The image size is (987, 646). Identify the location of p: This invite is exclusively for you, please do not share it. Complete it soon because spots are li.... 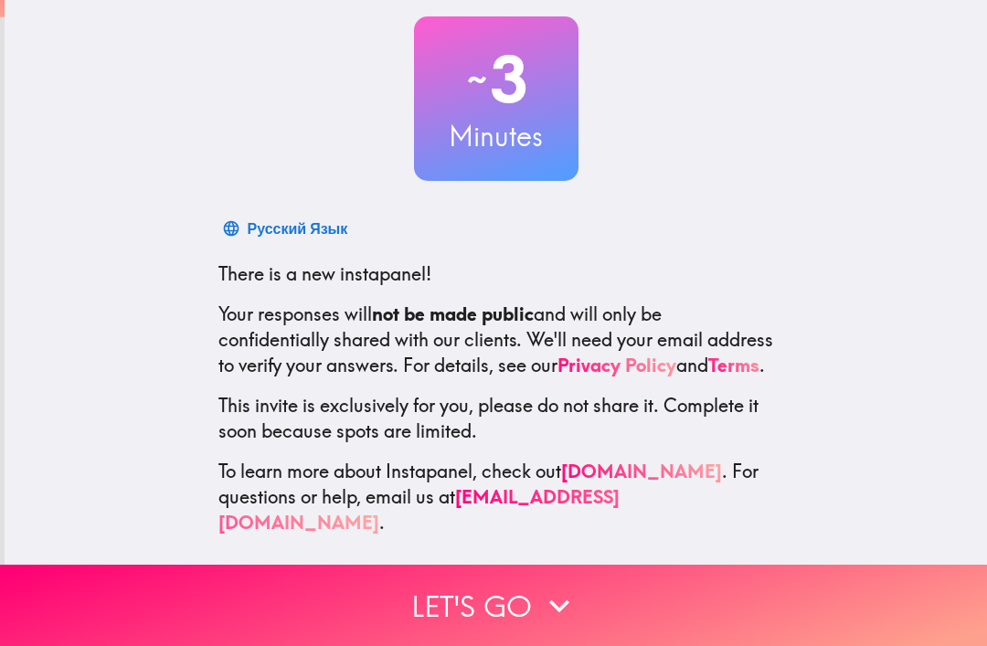
(496, 419).